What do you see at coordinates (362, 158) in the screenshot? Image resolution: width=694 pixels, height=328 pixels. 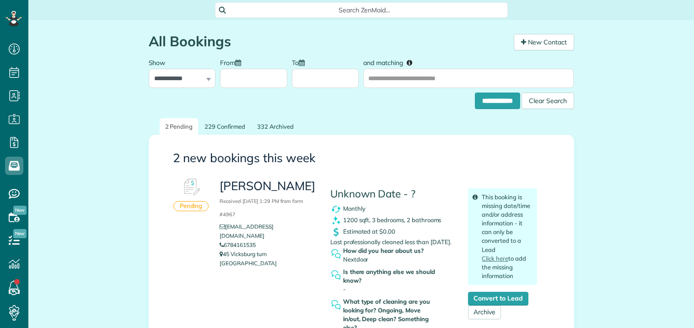 I see `h3: 2 new bookings this week` at bounding box center [362, 158].